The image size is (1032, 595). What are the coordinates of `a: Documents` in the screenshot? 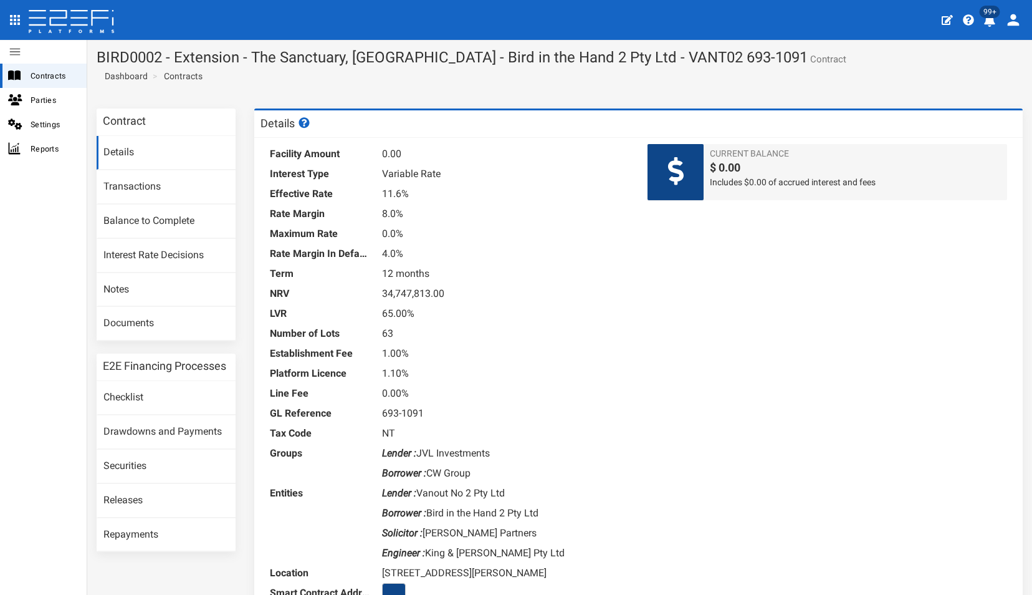 It's located at (166, 324).